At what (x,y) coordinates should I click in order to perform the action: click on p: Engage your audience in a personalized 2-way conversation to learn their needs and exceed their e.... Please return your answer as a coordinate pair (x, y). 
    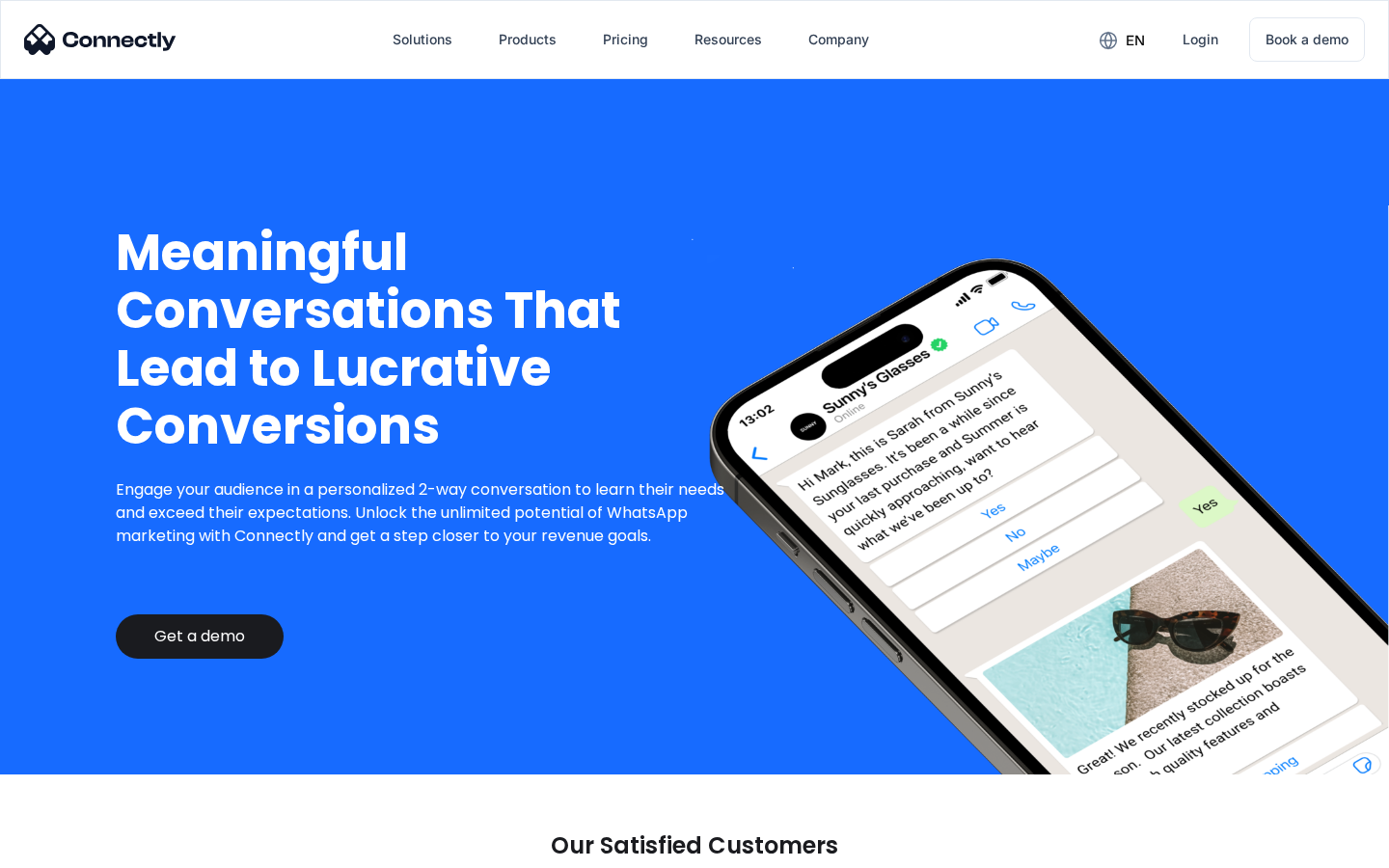
    Looking at the image, I should click on (427, 513).